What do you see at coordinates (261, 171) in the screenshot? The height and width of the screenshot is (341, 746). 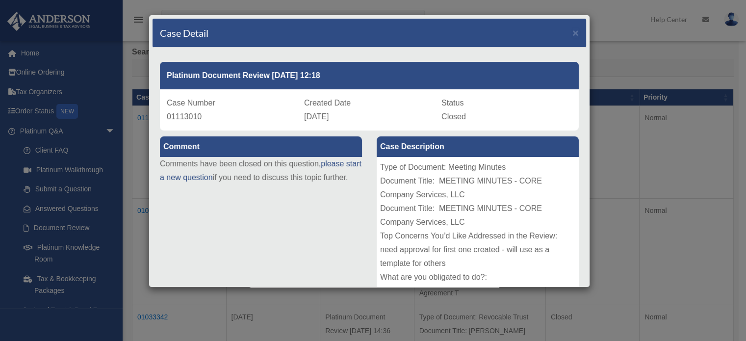 I see `p: Comments have been closed on this question, if you need to discuss this topic further.` at bounding box center [261, 171].